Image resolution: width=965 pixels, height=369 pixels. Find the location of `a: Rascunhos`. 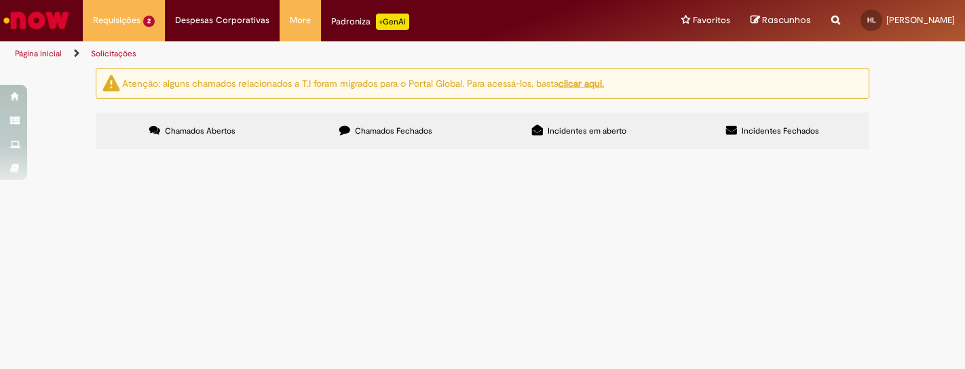

a: Rascunhos is located at coordinates (780, 20).